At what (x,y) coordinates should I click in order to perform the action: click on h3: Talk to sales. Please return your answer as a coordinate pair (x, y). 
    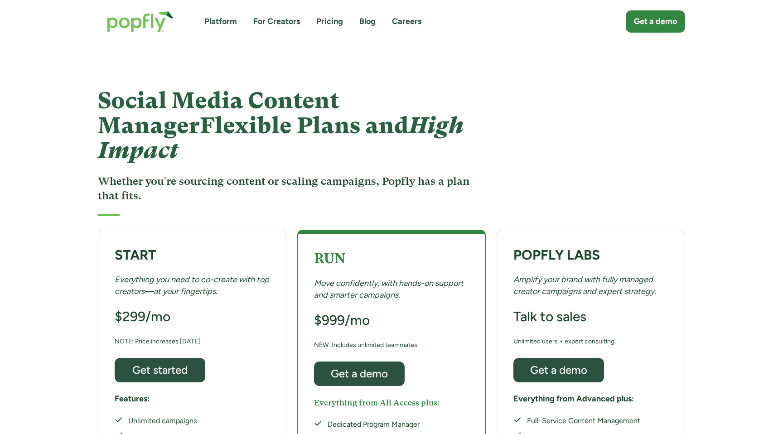
    Looking at the image, I should click on (550, 317).